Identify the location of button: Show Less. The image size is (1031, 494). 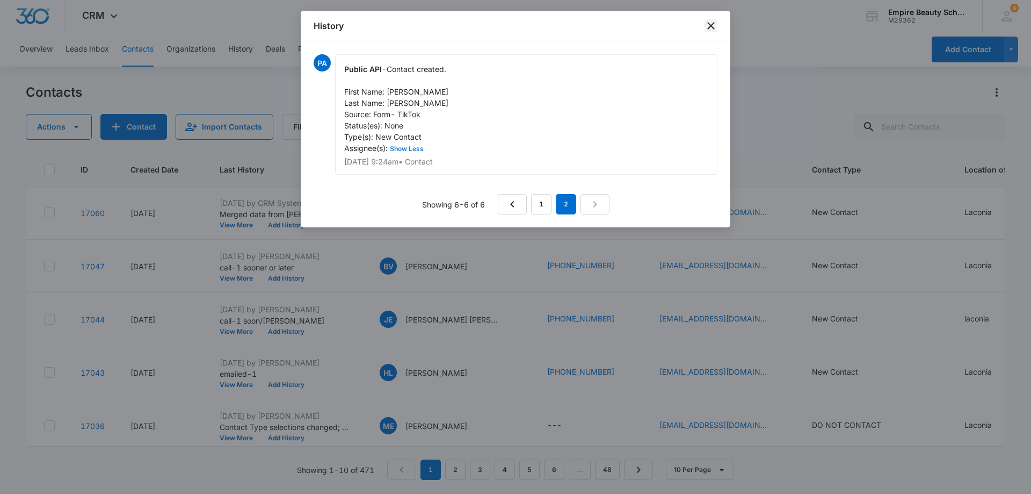
(407, 149).